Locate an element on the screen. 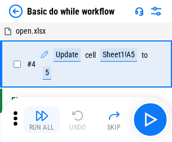 The width and height of the screenshot is (172, 142). img: Back is located at coordinates (16, 11).